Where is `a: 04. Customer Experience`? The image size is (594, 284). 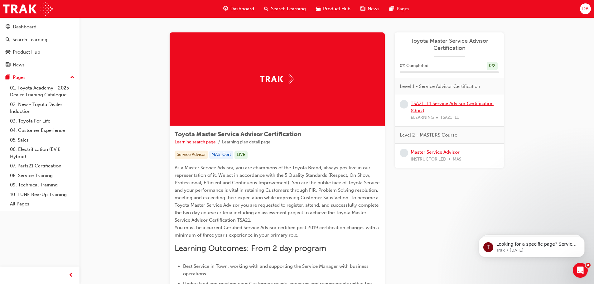
a: 04. Customer Experience is located at coordinates (42, 130).